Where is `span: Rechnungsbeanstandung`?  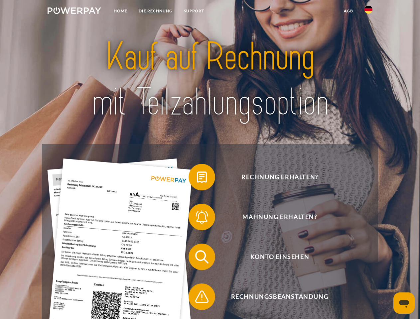
span: Rechnungsbeanstandung is located at coordinates (280, 297).